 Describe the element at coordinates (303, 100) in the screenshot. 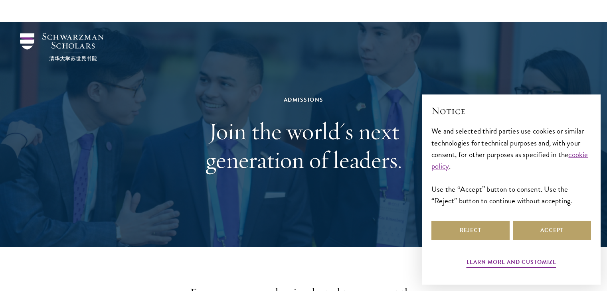

I see `div: Admissions` at that location.